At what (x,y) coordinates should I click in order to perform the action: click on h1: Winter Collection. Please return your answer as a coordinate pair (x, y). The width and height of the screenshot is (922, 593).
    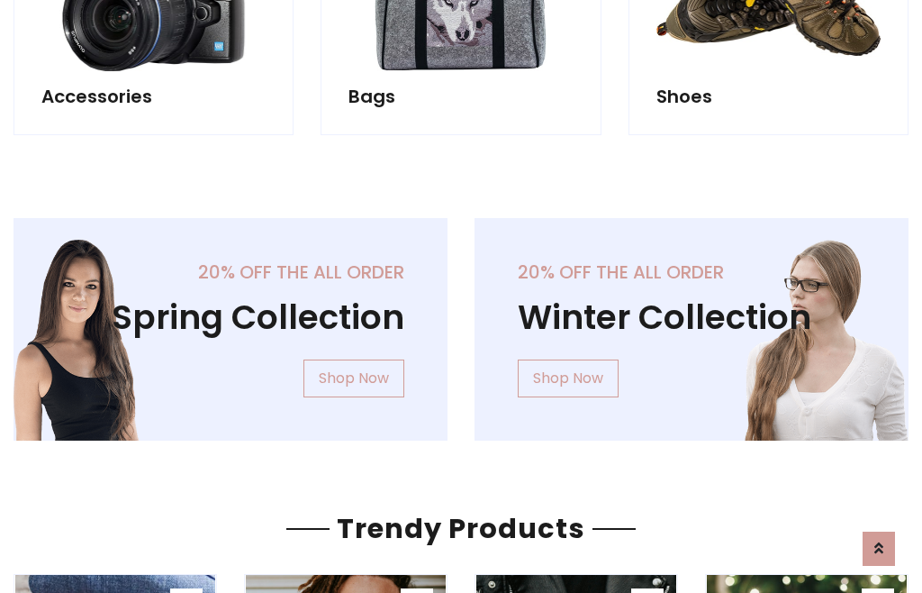
    Looking at the image, I should click on (692, 317).